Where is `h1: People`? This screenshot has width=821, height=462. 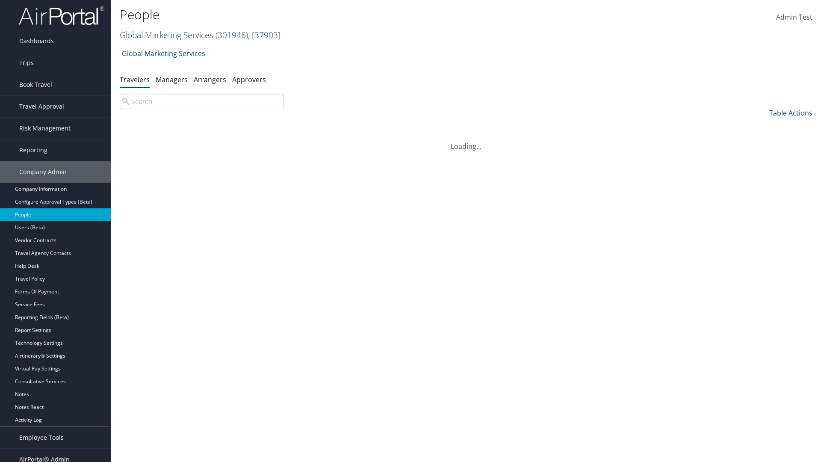 h1: People is located at coordinates (351, 15).